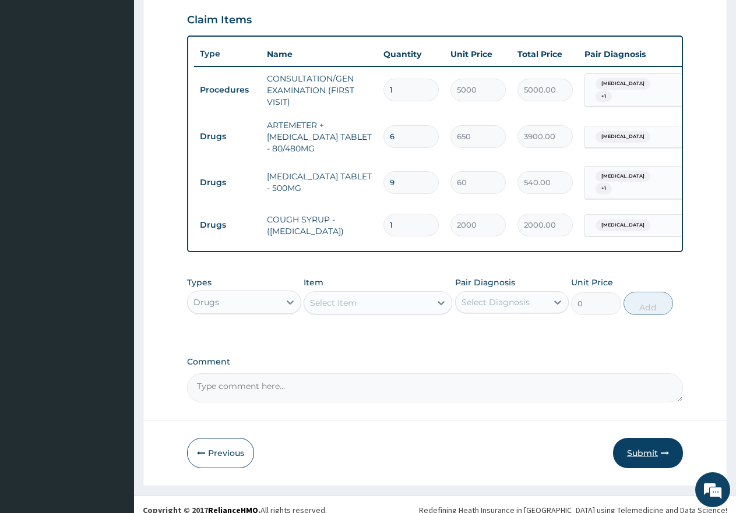 The height and width of the screenshot is (513, 736). Describe the element at coordinates (319, 54) in the screenshot. I see `th: Name` at that location.